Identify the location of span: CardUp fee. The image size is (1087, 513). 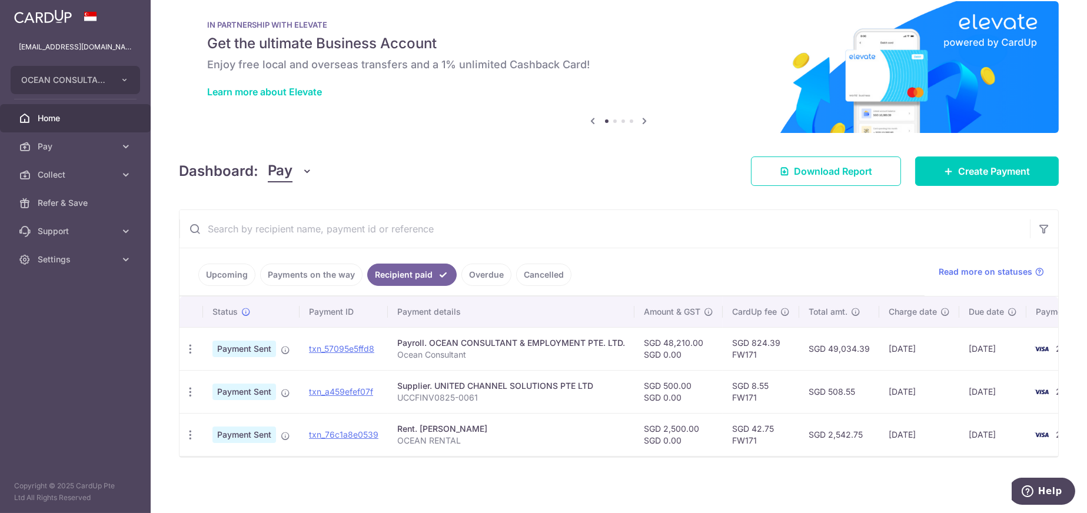
(755, 312).